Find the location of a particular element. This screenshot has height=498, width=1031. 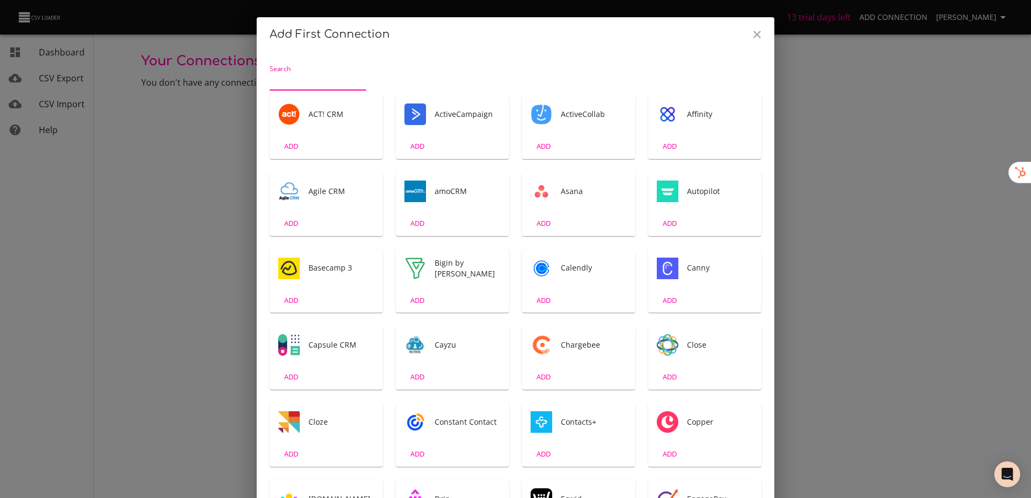

img: Cayzu is located at coordinates (415, 345).